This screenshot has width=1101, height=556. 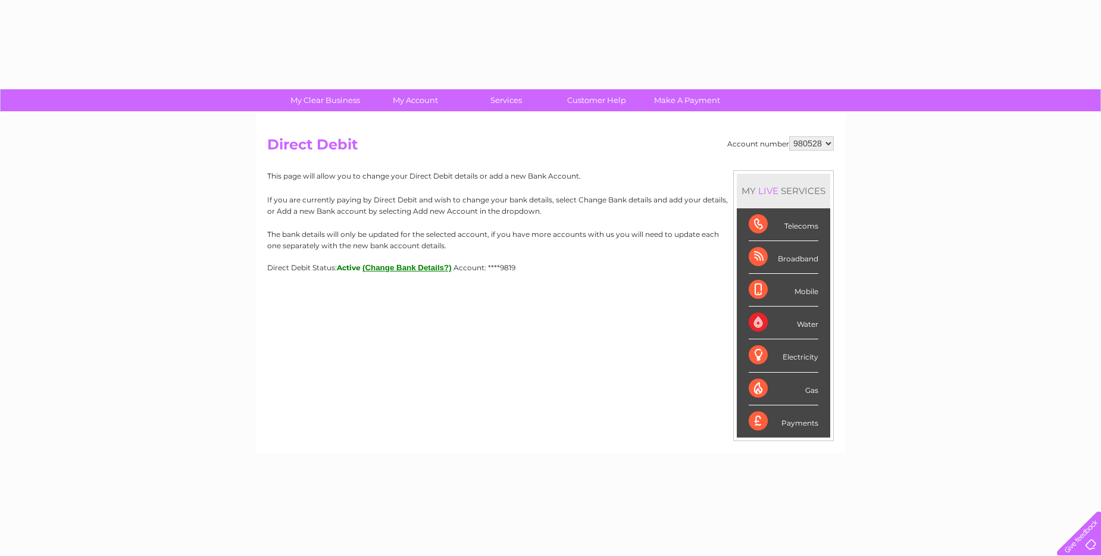 What do you see at coordinates (687, 100) in the screenshot?
I see `a: Make A Payment` at bounding box center [687, 100].